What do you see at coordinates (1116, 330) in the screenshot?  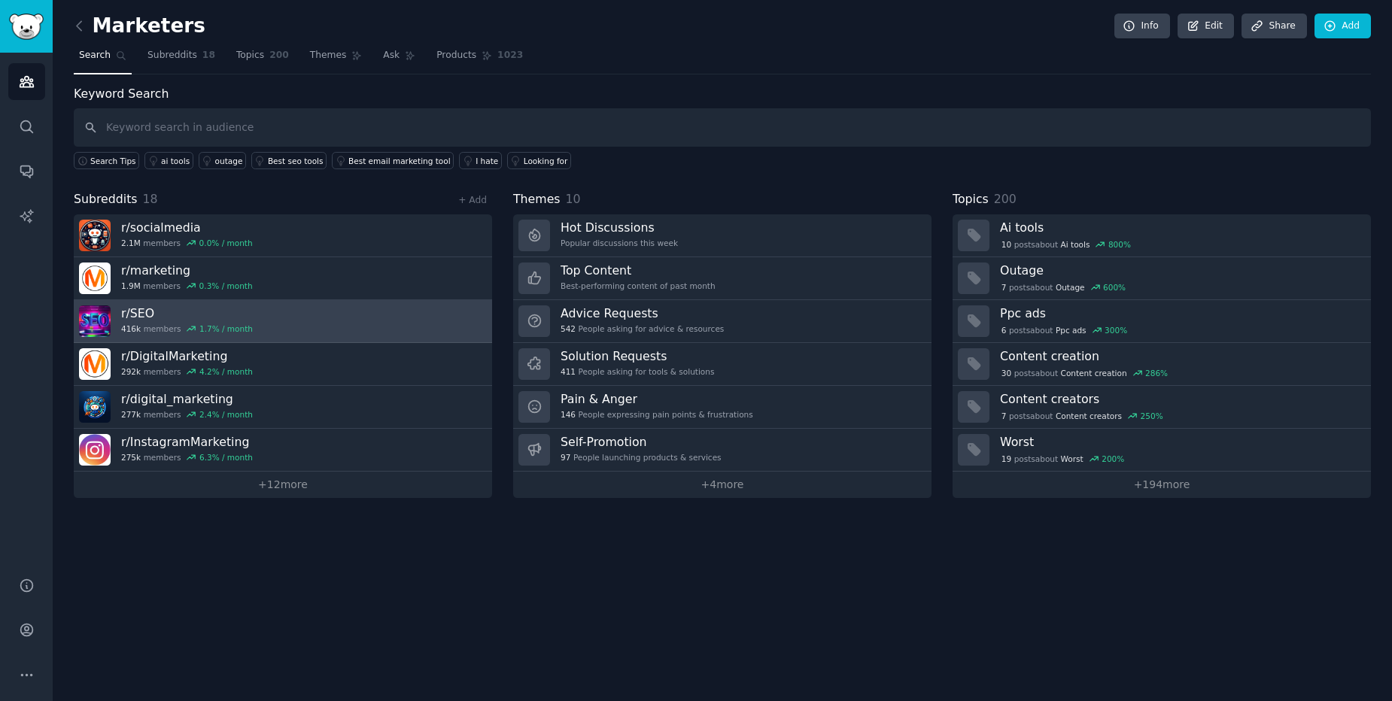 I see `div: 300 %` at bounding box center [1116, 330].